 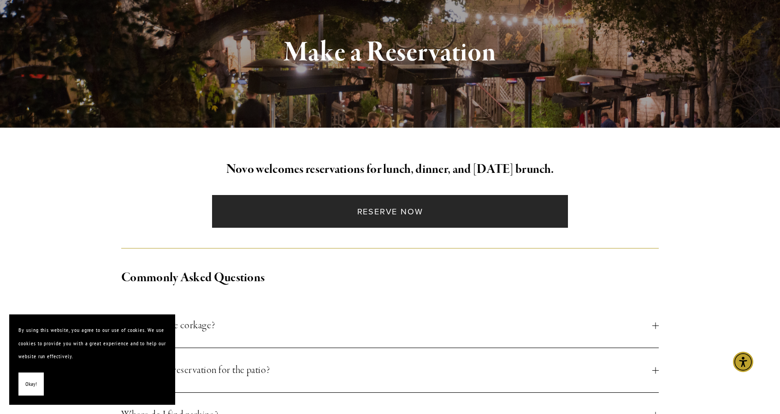 What do you see at coordinates (387, 370) in the screenshot?
I see `span: Can I make a reservation for the patio?` at bounding box center [387, 370].